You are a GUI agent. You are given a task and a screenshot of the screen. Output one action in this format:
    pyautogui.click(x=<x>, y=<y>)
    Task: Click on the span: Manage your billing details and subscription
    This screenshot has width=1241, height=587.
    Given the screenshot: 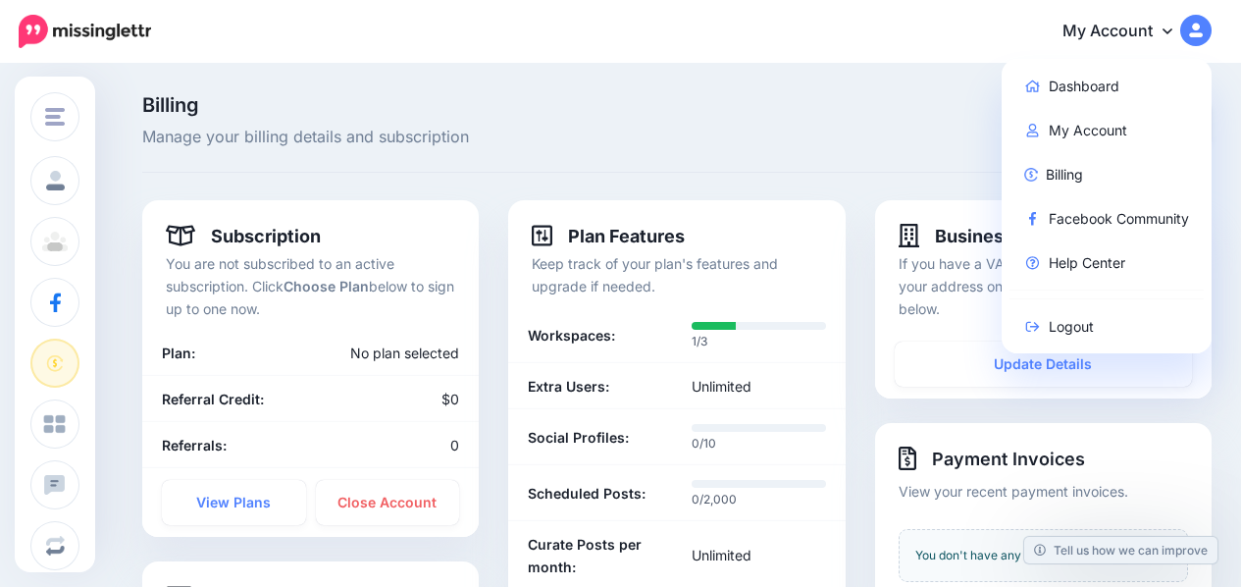 What is the action you would take?
    pyautogui.click(x=493, y=137)
    